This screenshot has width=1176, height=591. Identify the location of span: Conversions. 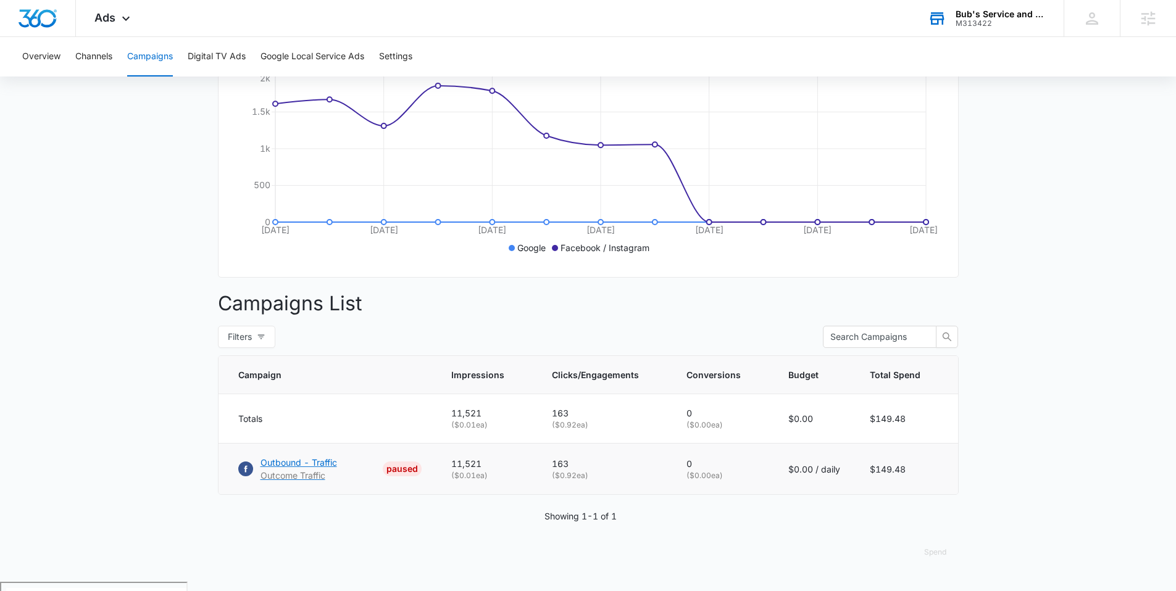
(714, 375).